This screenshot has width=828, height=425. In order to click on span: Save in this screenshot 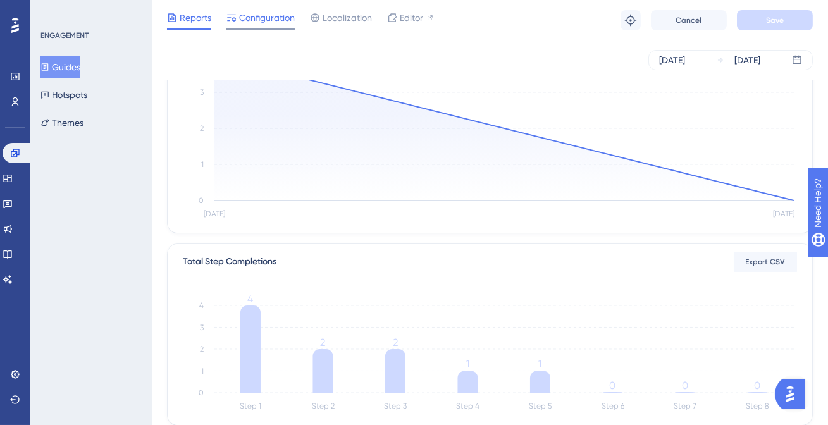, I will do `click(775, 20)`.